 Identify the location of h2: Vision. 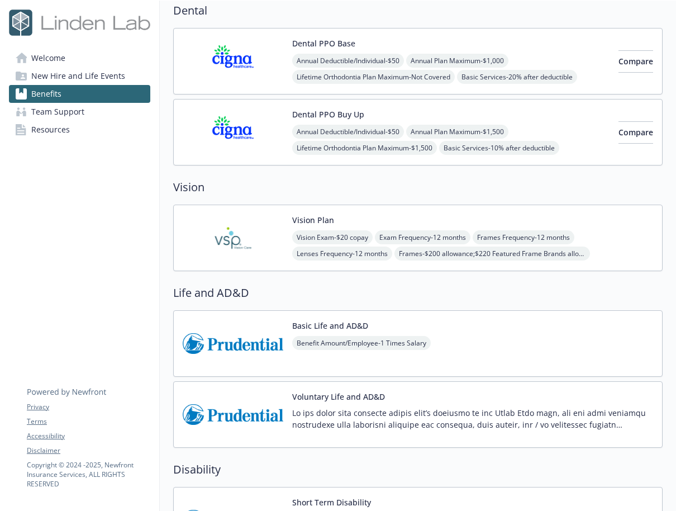
(418, 187).